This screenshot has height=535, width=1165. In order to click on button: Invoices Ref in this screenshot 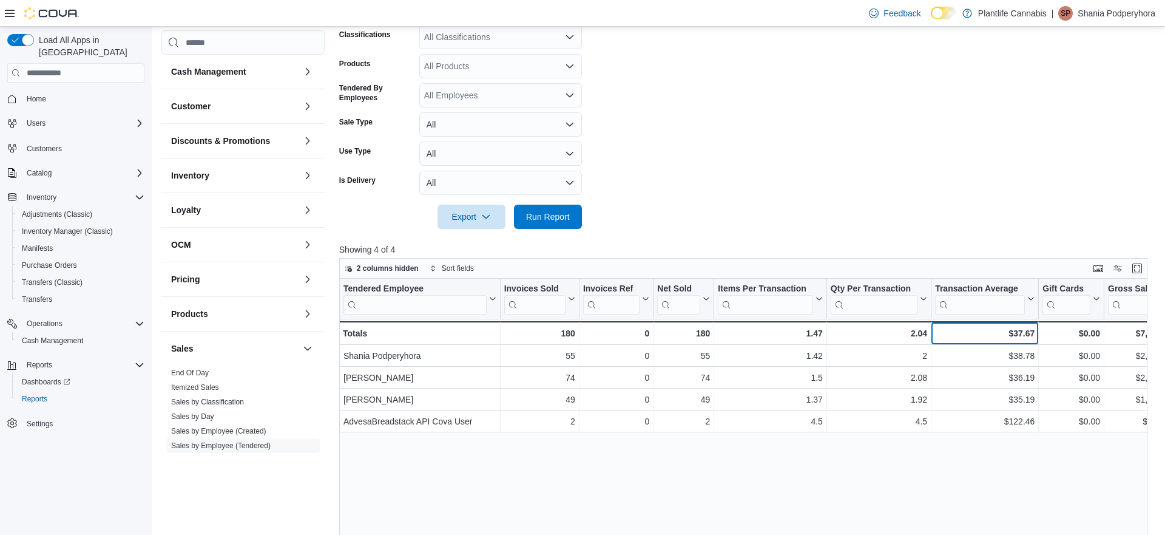, I will do `click(616, 299)`.